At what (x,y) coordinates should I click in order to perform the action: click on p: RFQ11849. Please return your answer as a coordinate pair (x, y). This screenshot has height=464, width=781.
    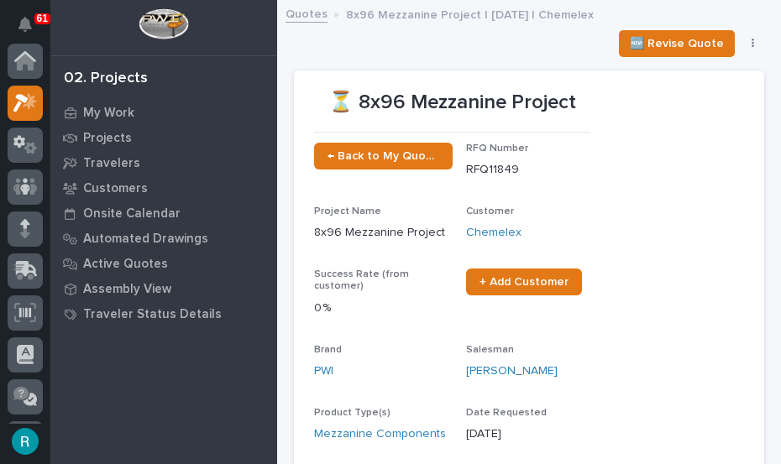
    Looking at the image, I should click on (535, 170).